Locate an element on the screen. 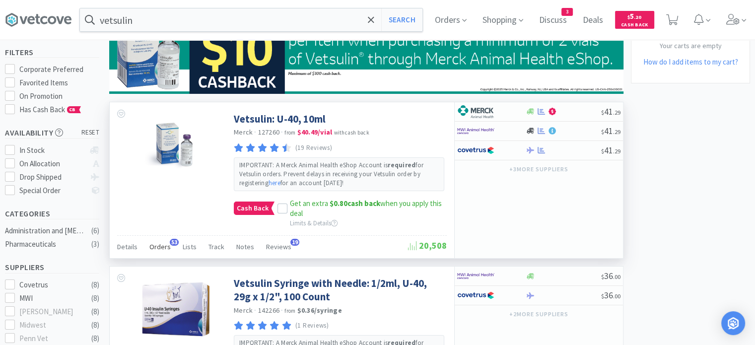 The width and height of the screenshot is (755, 345). span: 3 is located at coordinates (567, 12).